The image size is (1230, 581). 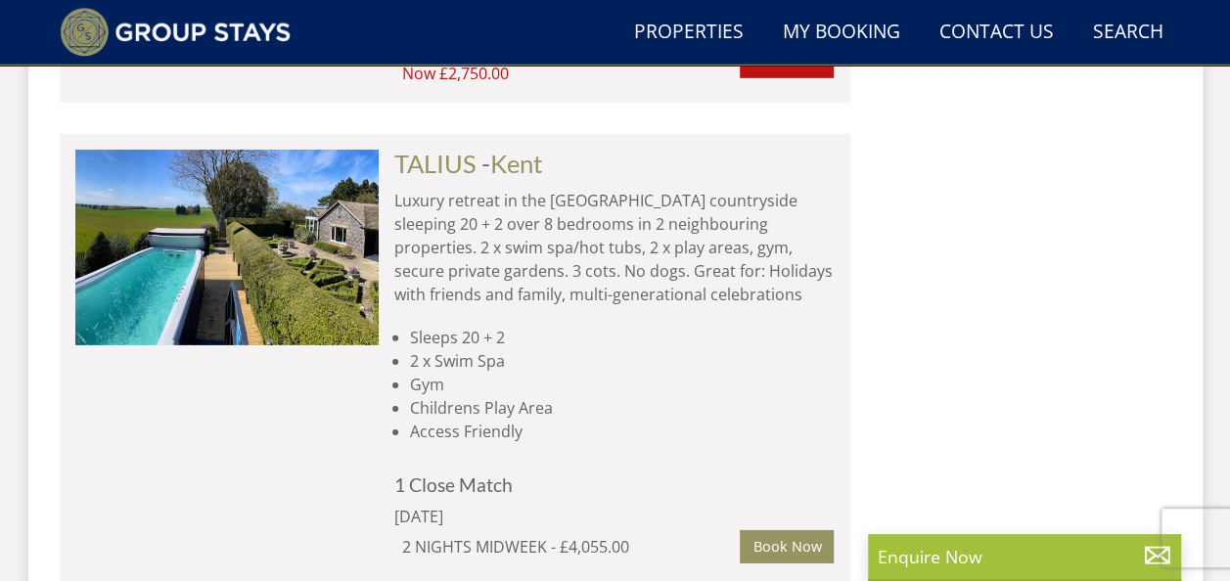 What do you see at coordinates (842, 32) in the screenshot?
I see `a: My Booking` at bounding box center [842, 32].